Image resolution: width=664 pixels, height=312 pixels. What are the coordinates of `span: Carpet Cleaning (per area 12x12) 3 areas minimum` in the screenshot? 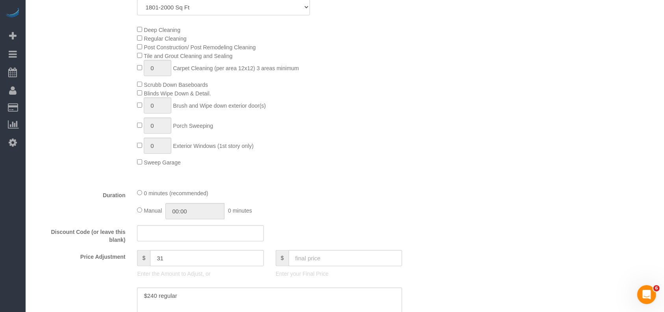 It's located at (236, 68).